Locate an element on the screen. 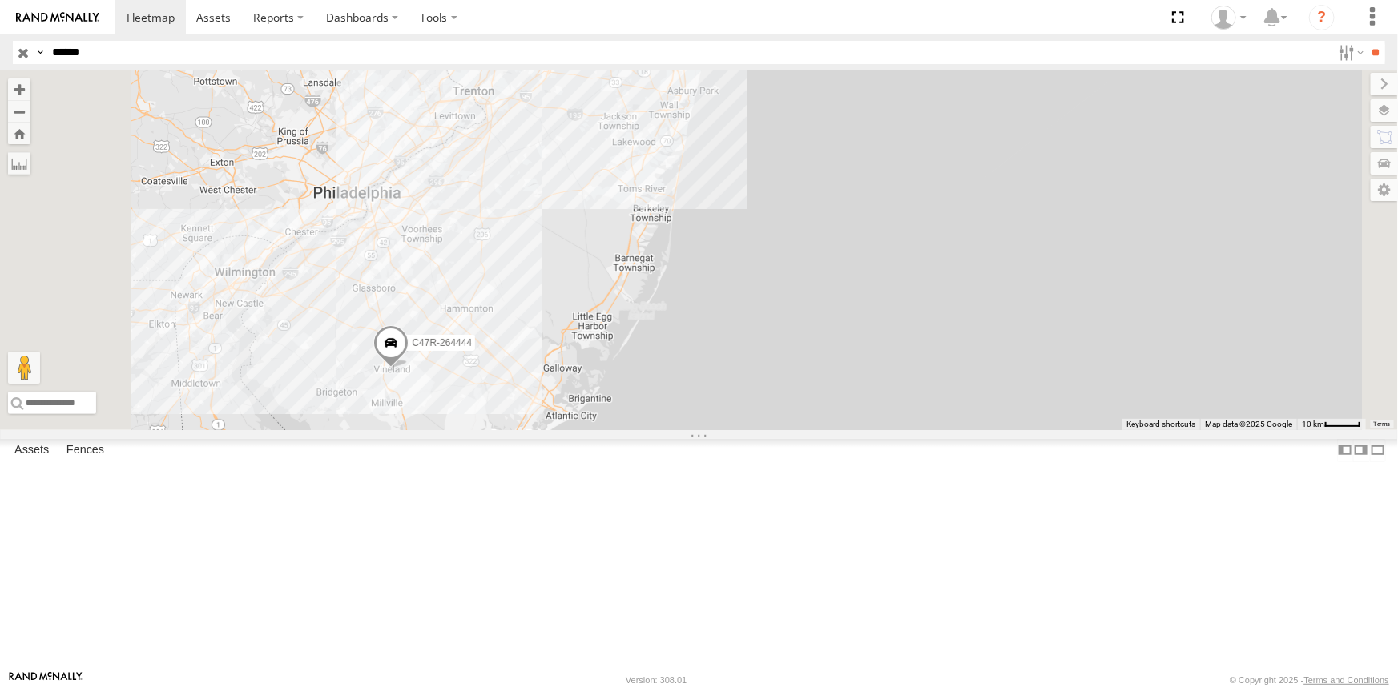  a: Terms and Conditions is located at coordinates (1347, 680).